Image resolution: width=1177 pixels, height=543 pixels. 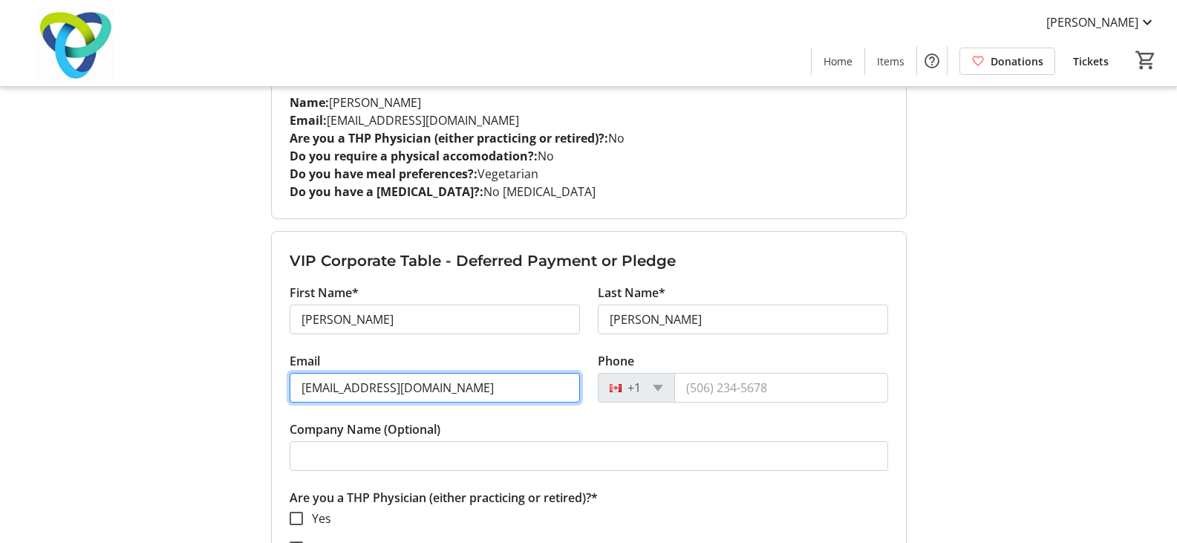 What do you see at coordinates (309, 103) in the screenshot?
I see `strong: Name:` at bounding box center [309, 103].